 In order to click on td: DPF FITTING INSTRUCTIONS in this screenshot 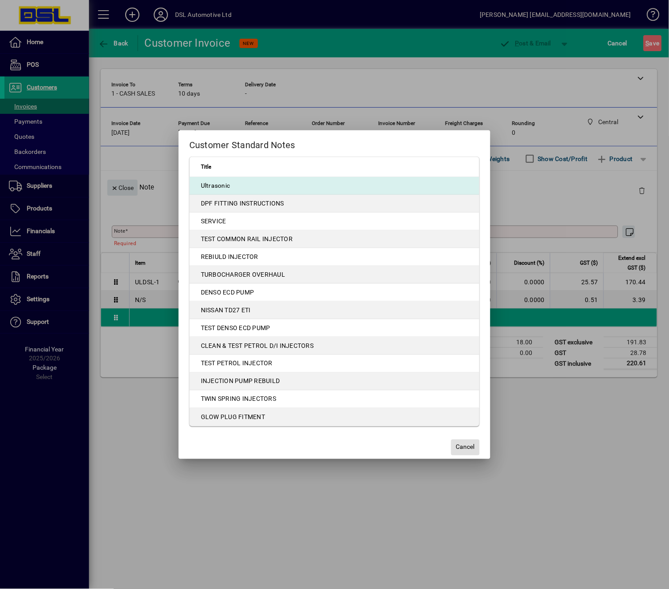, I will do `click(334, 204)`.